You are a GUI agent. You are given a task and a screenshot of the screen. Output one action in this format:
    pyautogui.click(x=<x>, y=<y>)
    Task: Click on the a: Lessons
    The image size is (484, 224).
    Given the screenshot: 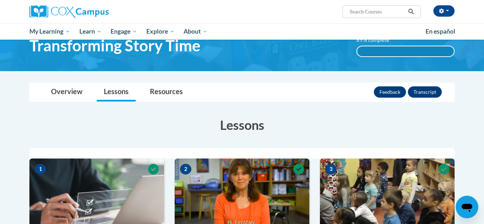 What is the action you would take?
    pyautogui.click(x=116, y=92)
    